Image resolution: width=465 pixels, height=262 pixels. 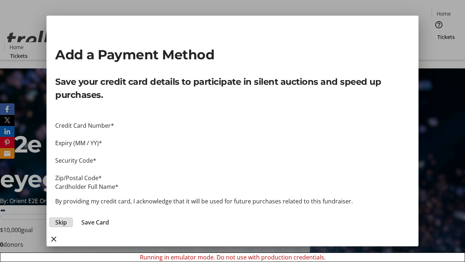 What do you see at coordinates (76, 160) in the screenshot?
I see `label: Security Code*` at bounding box center [76, 160].